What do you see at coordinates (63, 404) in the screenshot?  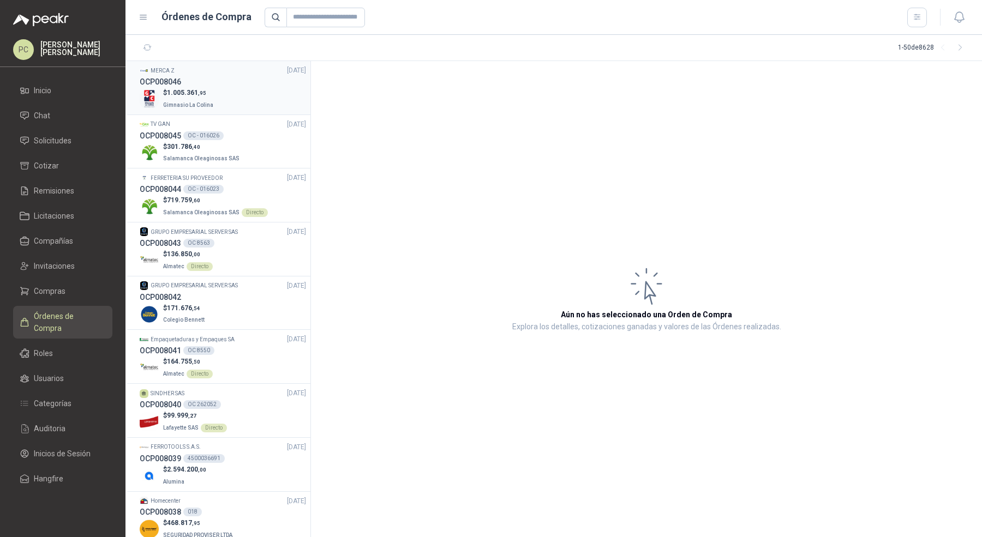 I see `a: Categorías` at bounding box center [63, 404].